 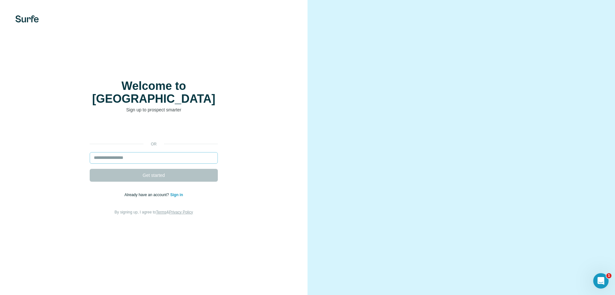 I want to click on p: or, so click(x=154, y=144).